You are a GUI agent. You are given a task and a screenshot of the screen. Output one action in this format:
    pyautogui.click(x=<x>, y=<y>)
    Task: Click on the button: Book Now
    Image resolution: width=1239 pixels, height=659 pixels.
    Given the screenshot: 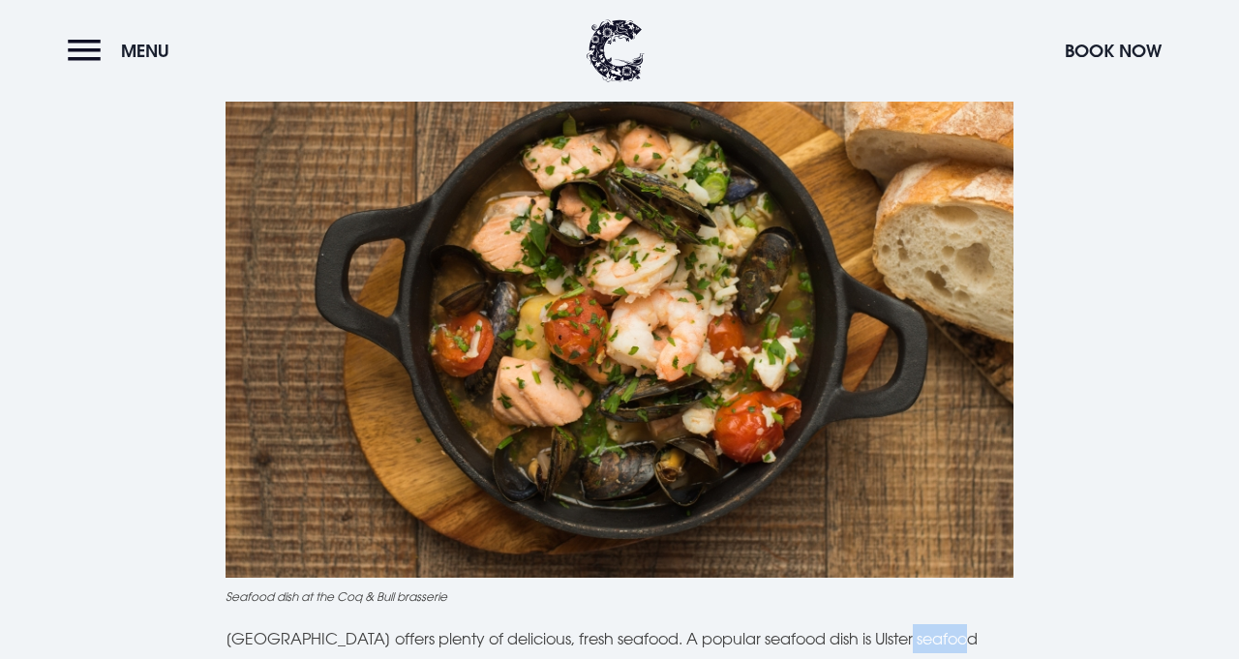 What is the action you would take?
    pyautogui.click(x=1113, y=50)
    